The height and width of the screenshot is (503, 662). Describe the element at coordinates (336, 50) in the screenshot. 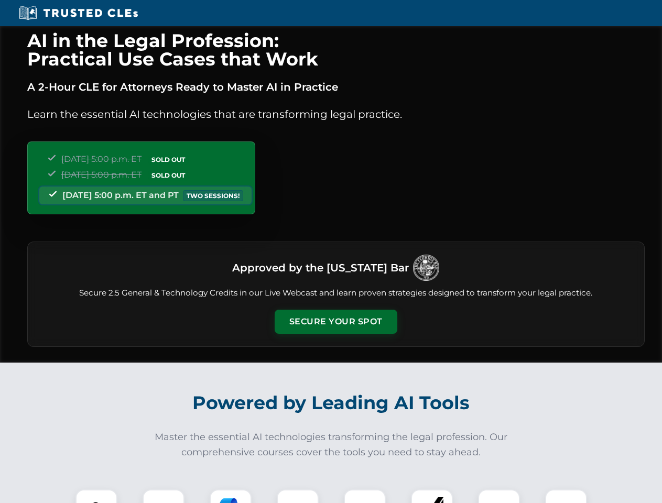

I see `h1: AI in the Legal Profession: Practical Use Cases that Work` at that location.